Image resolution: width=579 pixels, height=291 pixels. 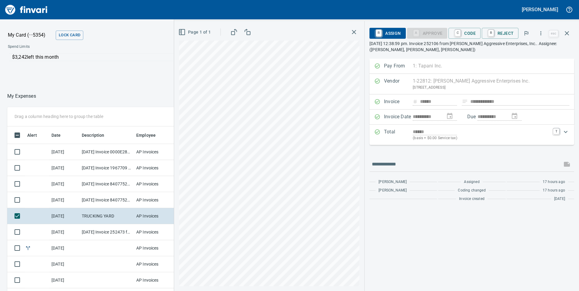 I want to click on button: RAssign, so click(x=387, y=33).